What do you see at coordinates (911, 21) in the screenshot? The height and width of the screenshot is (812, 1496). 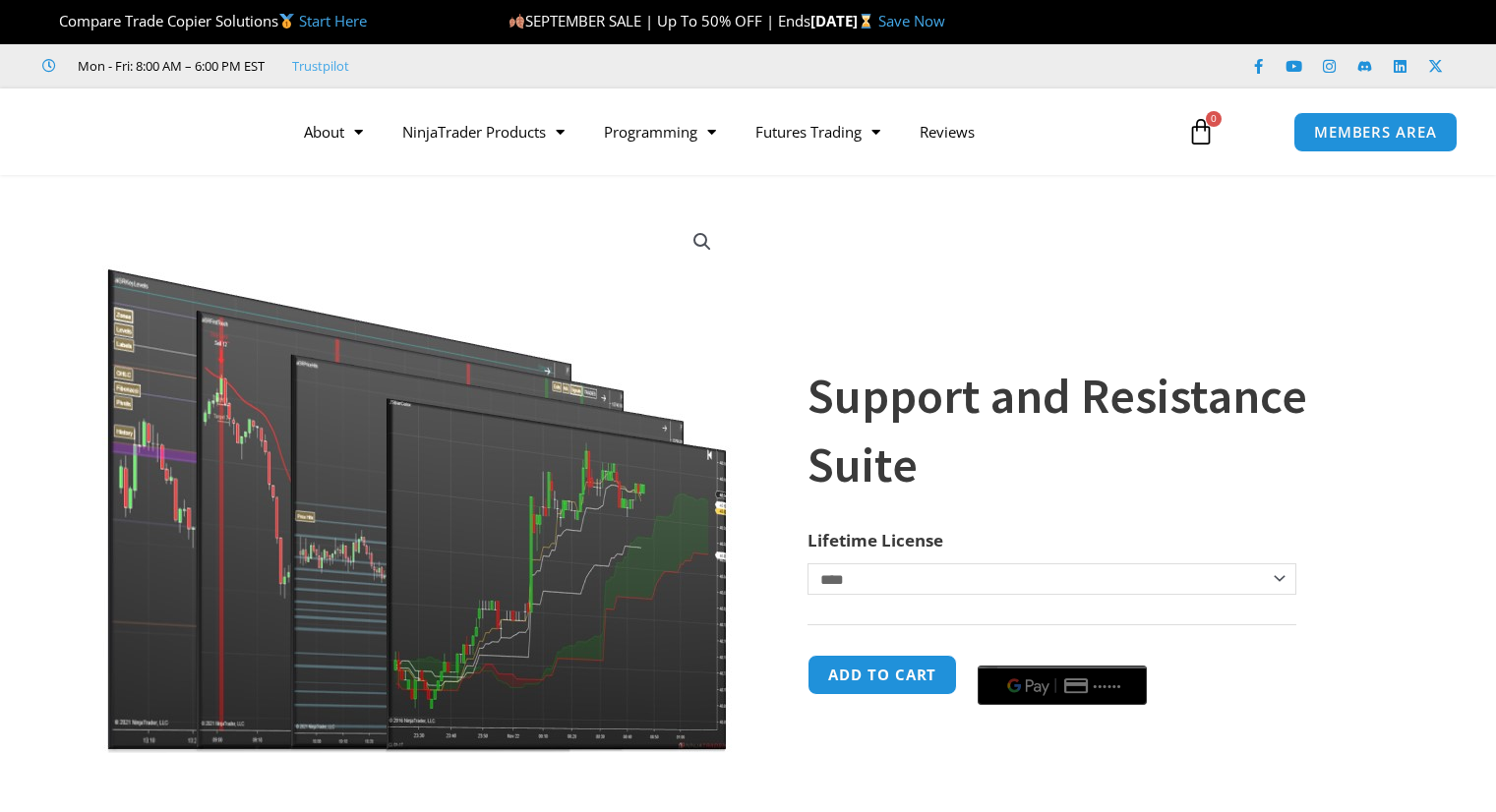 I see `a: Save Now` at bounding box center [911, 21].